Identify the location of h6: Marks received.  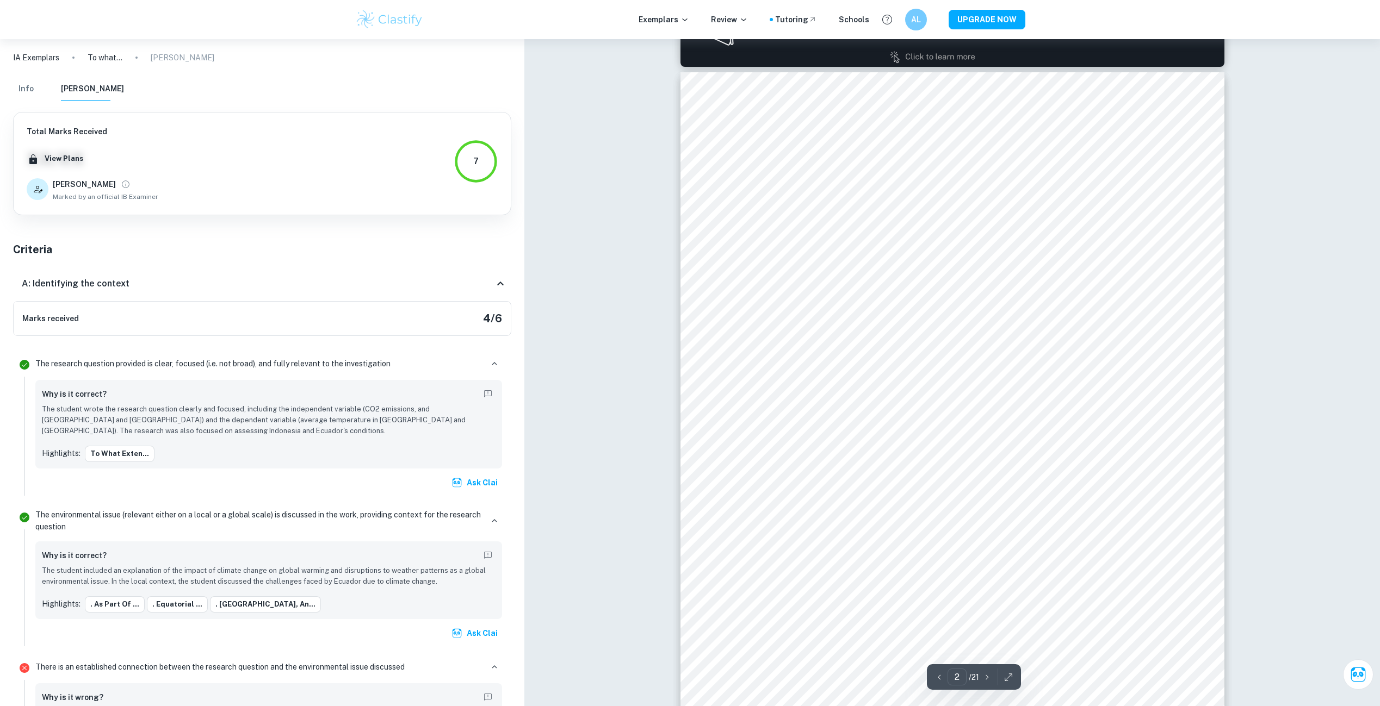
(51, 319).